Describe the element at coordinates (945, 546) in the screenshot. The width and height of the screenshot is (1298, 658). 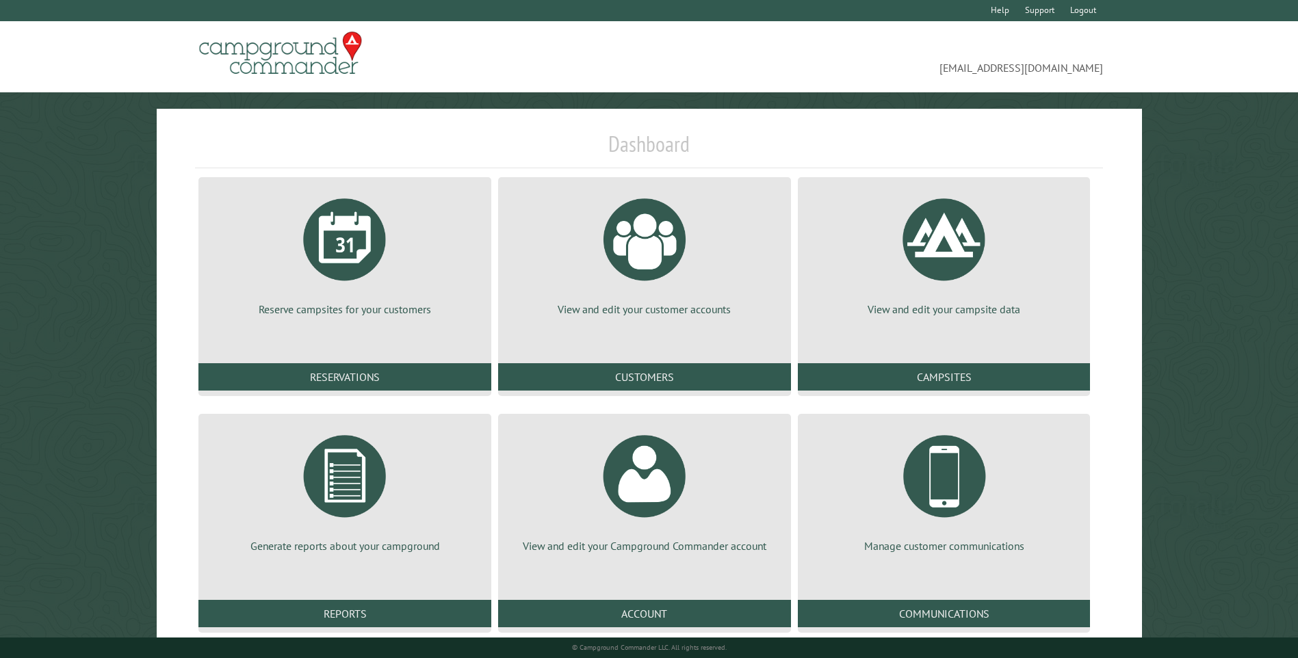
I see `p: Manage customer communications` at that location.